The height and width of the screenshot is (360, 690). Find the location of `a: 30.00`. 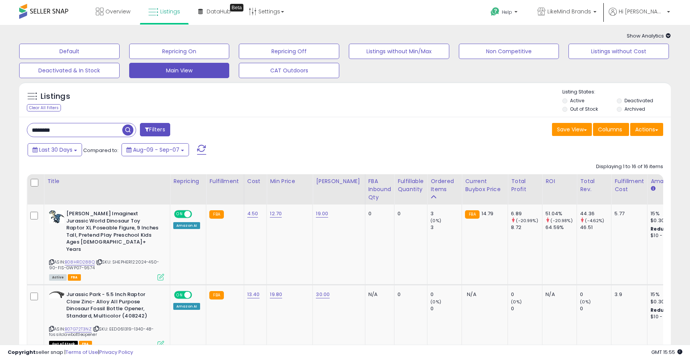

a: 30.00 is located at coordinates (323, 295).